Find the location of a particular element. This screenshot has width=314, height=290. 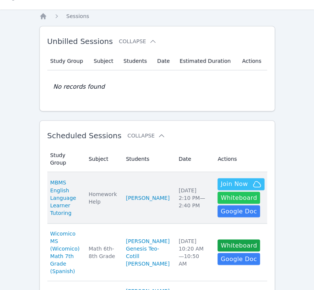

span: Unbilled Sessions is located at coordinates (80, 41).